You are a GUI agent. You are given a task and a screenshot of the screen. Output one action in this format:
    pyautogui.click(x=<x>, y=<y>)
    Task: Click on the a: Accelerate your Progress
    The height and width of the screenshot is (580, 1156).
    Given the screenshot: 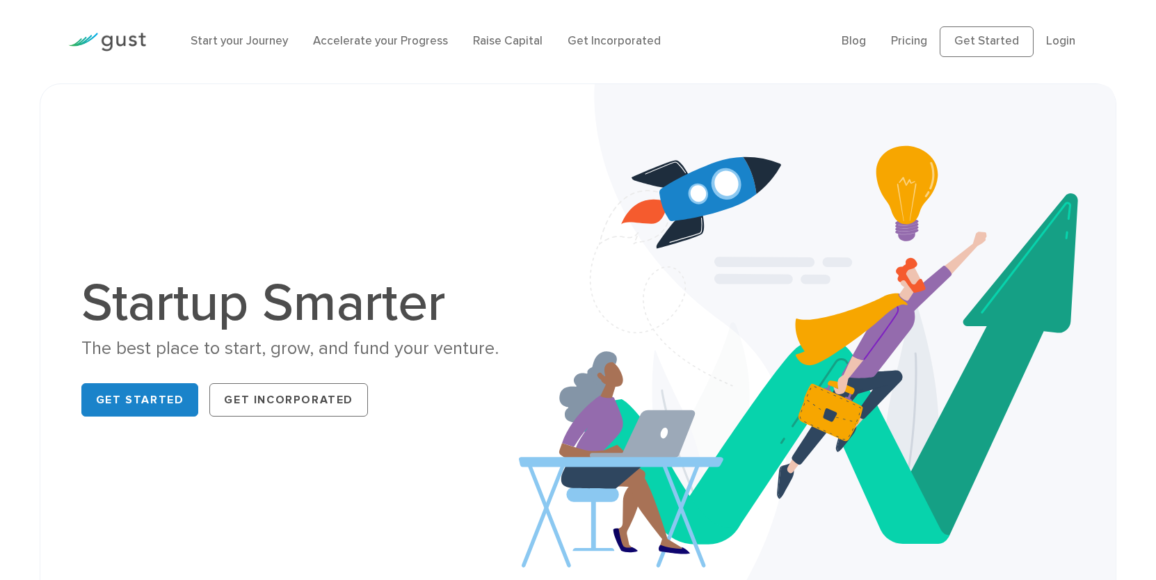 What is the action you would take?
    pyautogui.click(x=381, y=41)
    